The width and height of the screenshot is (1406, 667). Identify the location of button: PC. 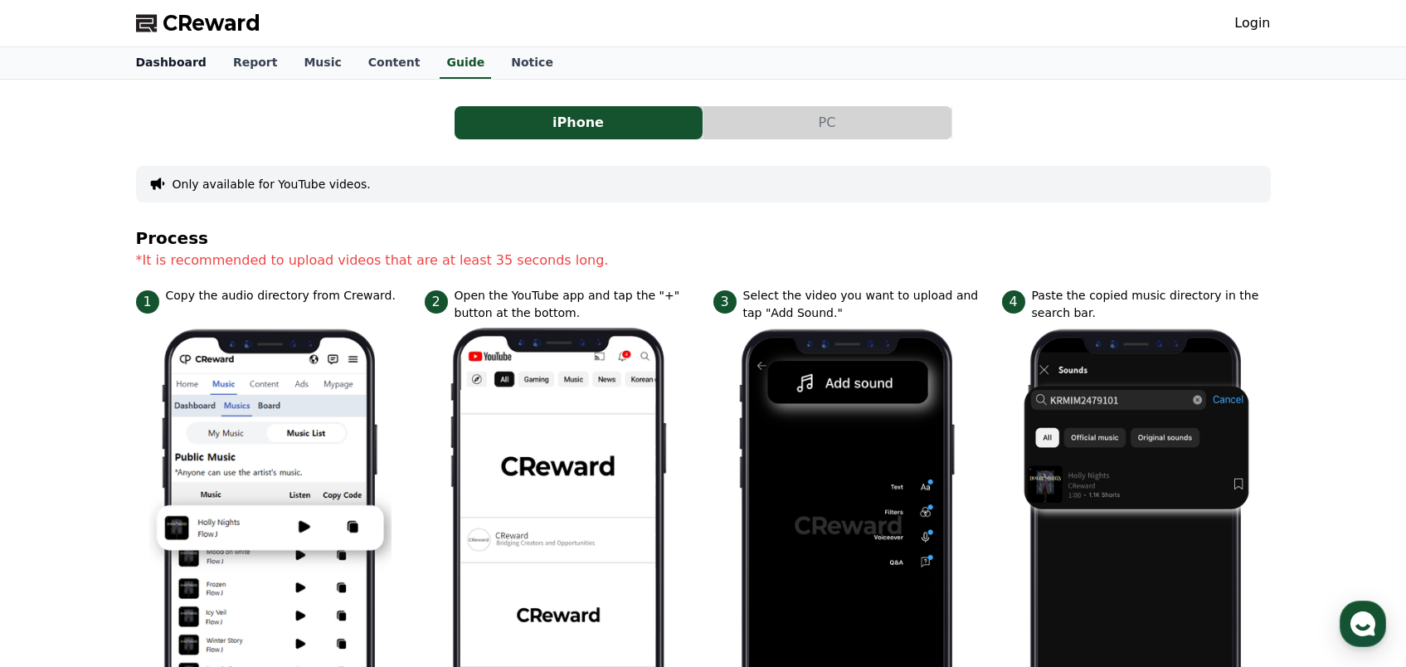
(827, 123).